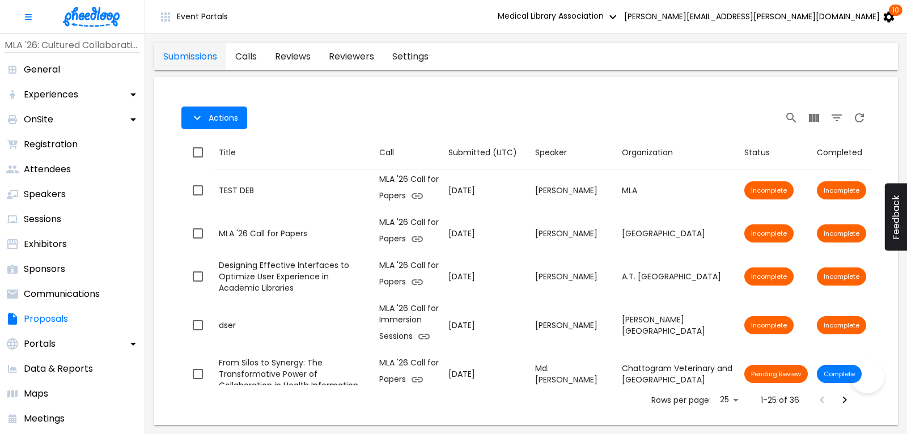  Describe the element at coordinates (792, 118) in the screenshot. I see `button: Search` at that location.